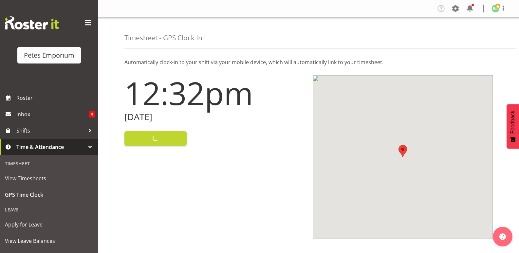  Describe the element at coordinates (56, 98) in the screenshot. I see `span: Roster` at that location.